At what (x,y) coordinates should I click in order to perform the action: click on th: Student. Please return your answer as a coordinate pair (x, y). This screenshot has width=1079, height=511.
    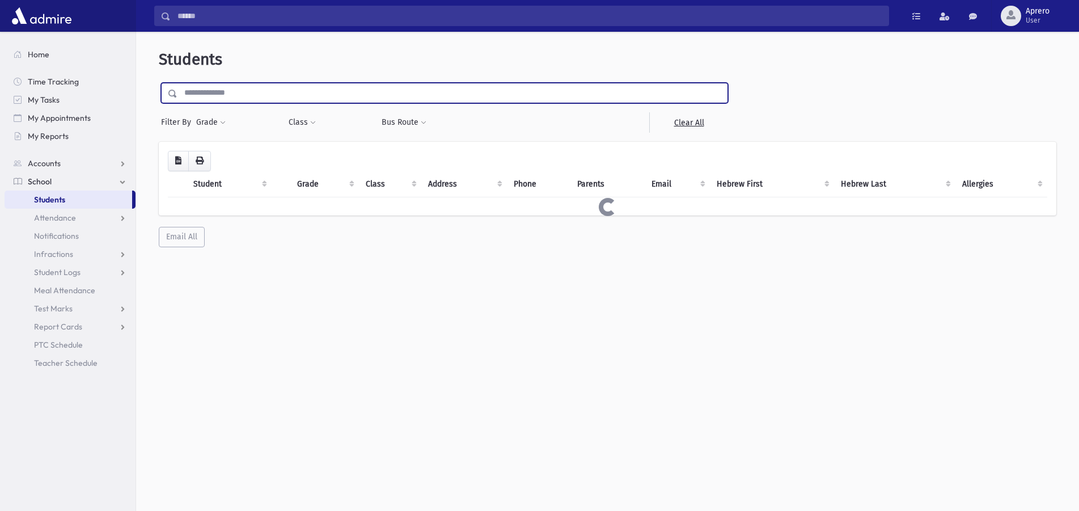
    Looking at the image, I should click on (229, 184).